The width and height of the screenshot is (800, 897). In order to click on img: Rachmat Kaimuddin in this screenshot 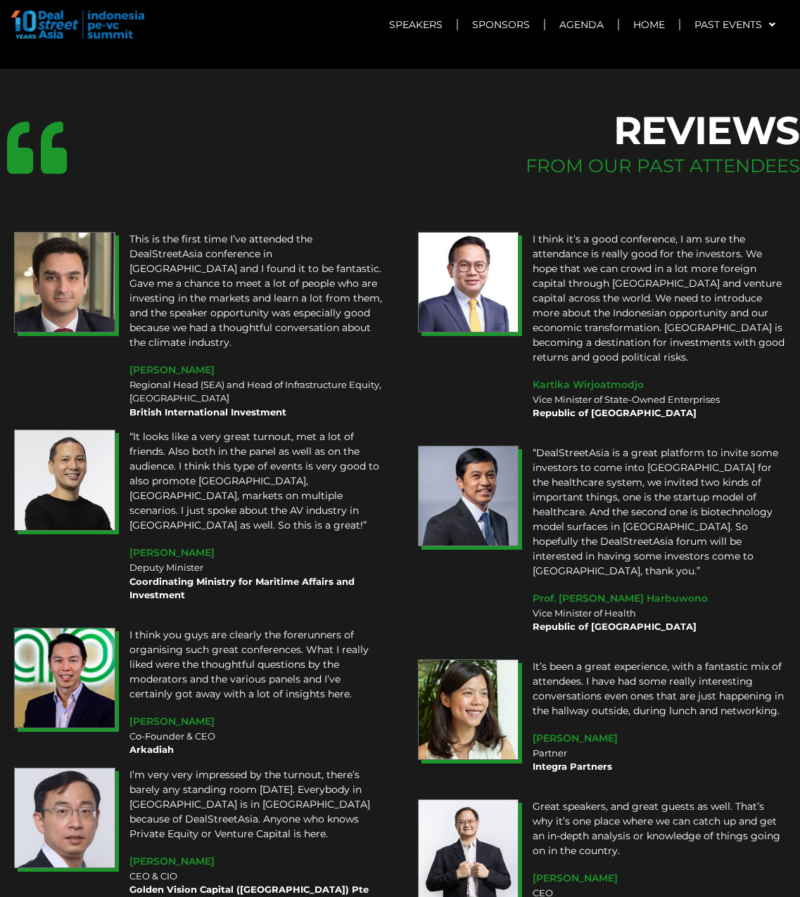, I will do `click(65, 480)`.